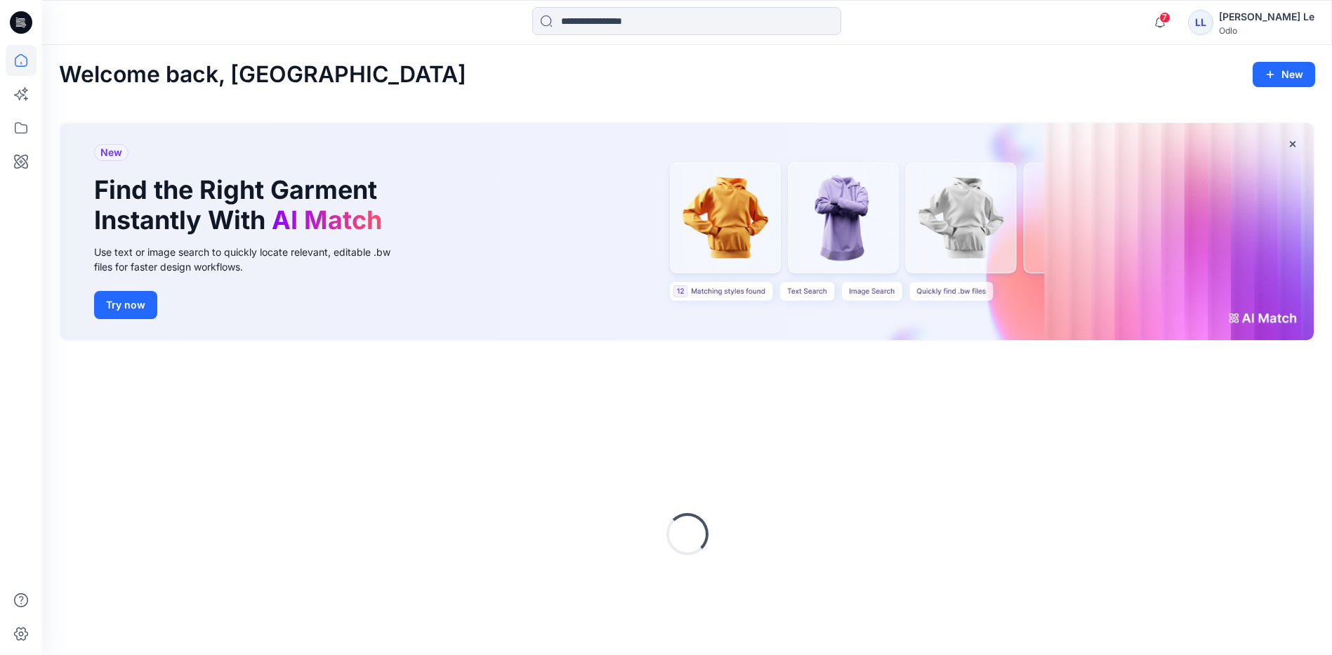 The height and width of the screenshot is (655, 1332). Describe the element at coordinates (111, 152) in the screenshot. I see `span: New` at that location.